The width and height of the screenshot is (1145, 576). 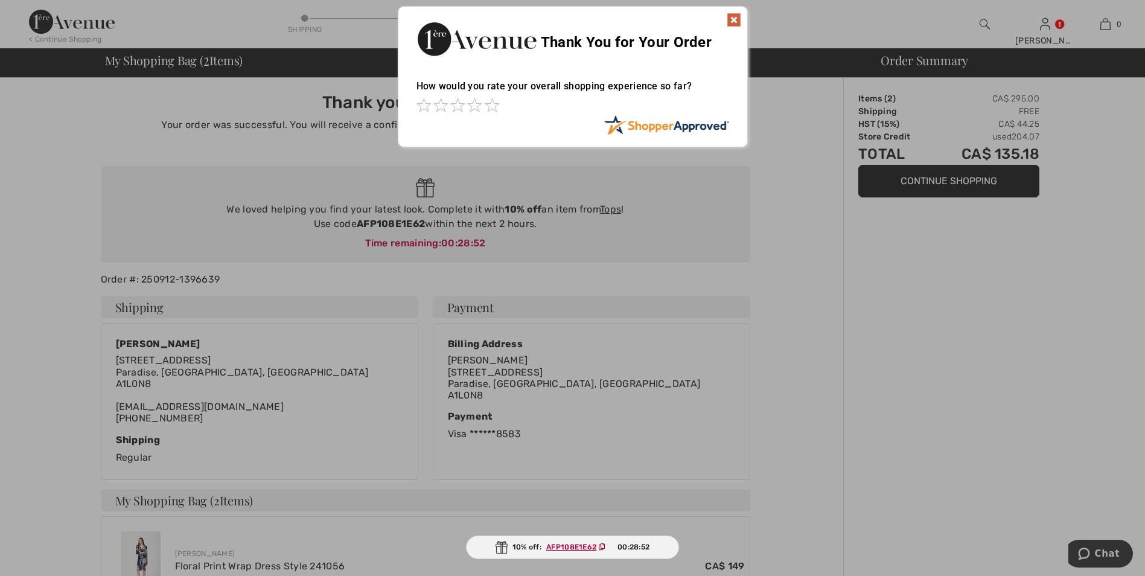 I want to click on img: x, so click(x=734, y=20).